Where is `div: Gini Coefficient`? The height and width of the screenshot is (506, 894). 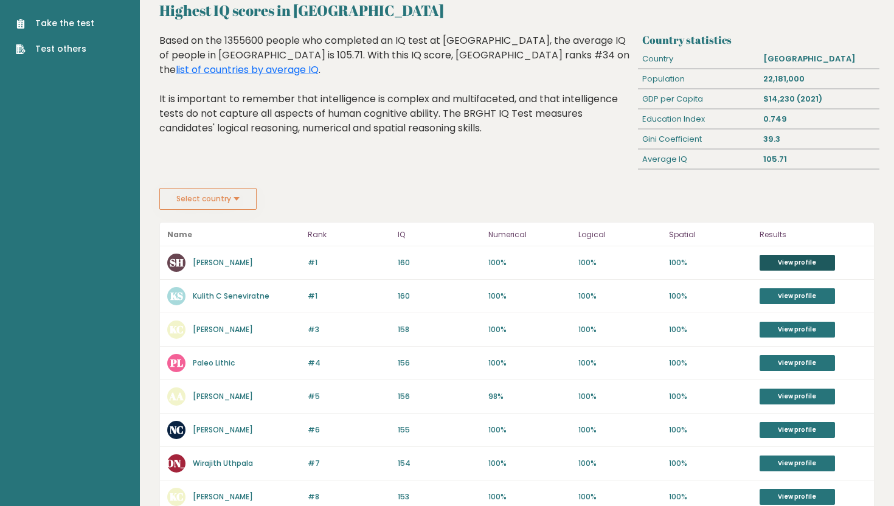 div: Gini Coefficient is located at coordinates (698, 139).